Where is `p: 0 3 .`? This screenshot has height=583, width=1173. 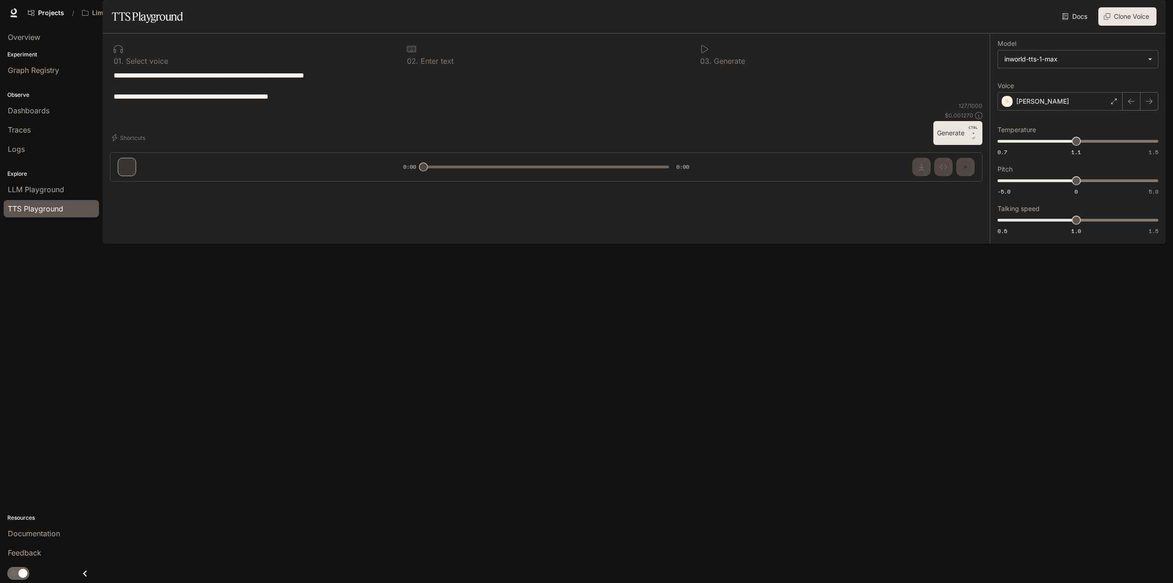 p: 0 3 . is located at coordinates (706, 61).